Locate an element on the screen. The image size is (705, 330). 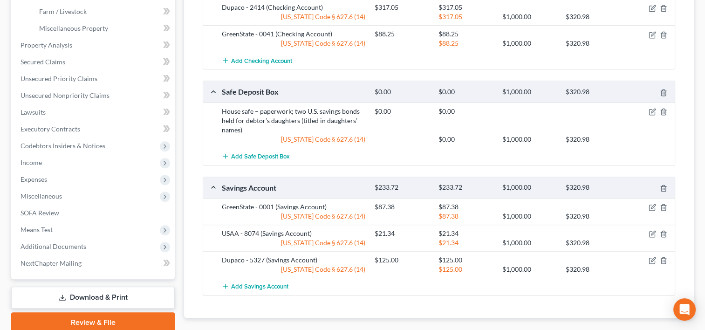
div: Dupaco - 5327 (Savings Account) is located at coordinates (294, 260).